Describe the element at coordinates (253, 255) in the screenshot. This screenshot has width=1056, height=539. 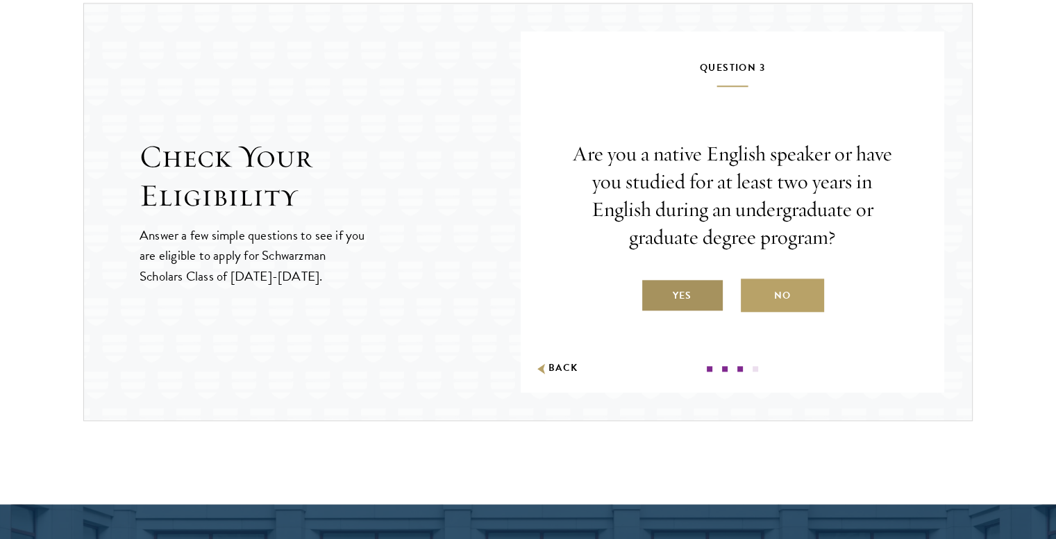
I see `p: Answer a few simple questions to see if you are eligible to apply for Schwarzman Scholars Class o...` at that location.